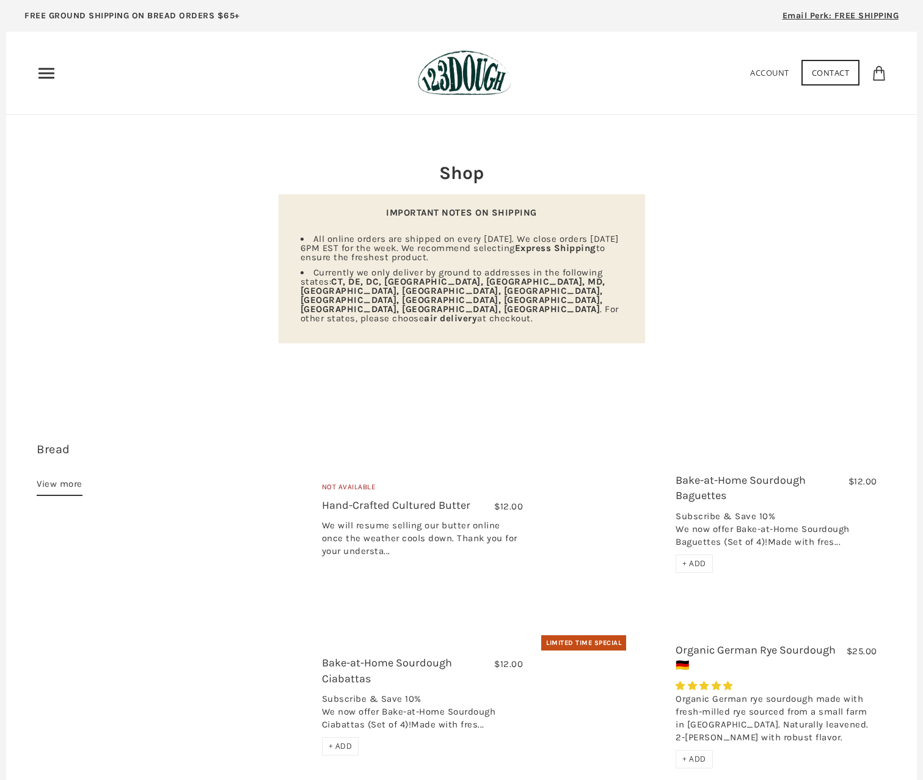 This screenshot has height=780, width=923. What do you see at coordinates (423, 715) in the screenshot?
I see `div: Subscribe & Save 10% We now offer Bake-at-Home Sourdough Ciabattas (Set of 4)!Made with fres...` at bounding box center [423, 715].